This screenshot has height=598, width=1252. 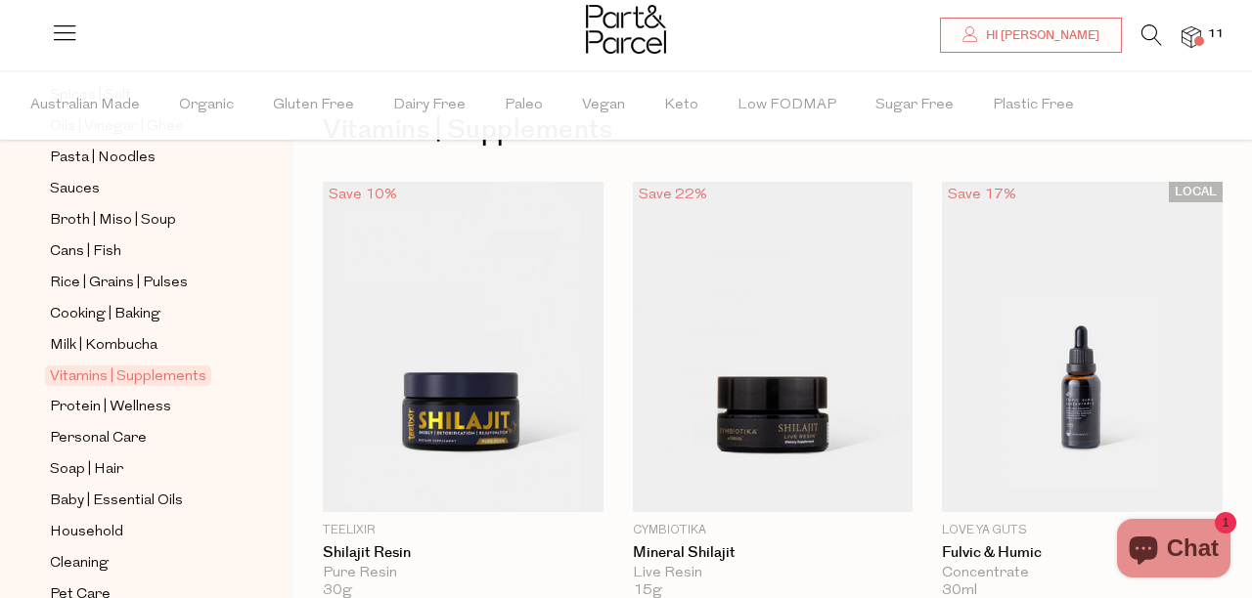 I want to click on a: Cleaning, so click(x=139, y=563).